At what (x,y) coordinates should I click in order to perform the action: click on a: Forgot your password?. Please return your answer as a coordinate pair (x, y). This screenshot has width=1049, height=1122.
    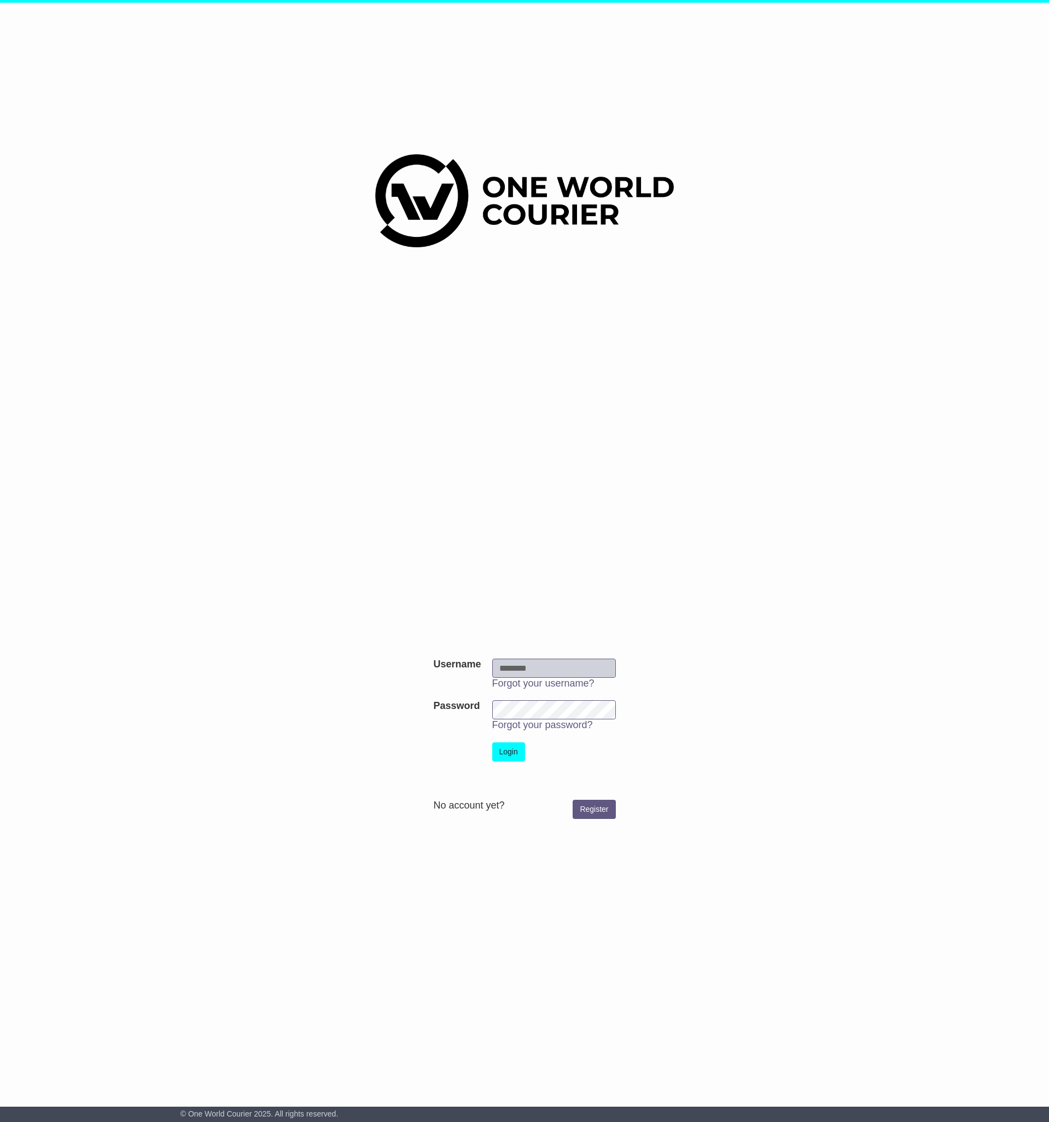
    Looking at the image, I should click on (543, 725).